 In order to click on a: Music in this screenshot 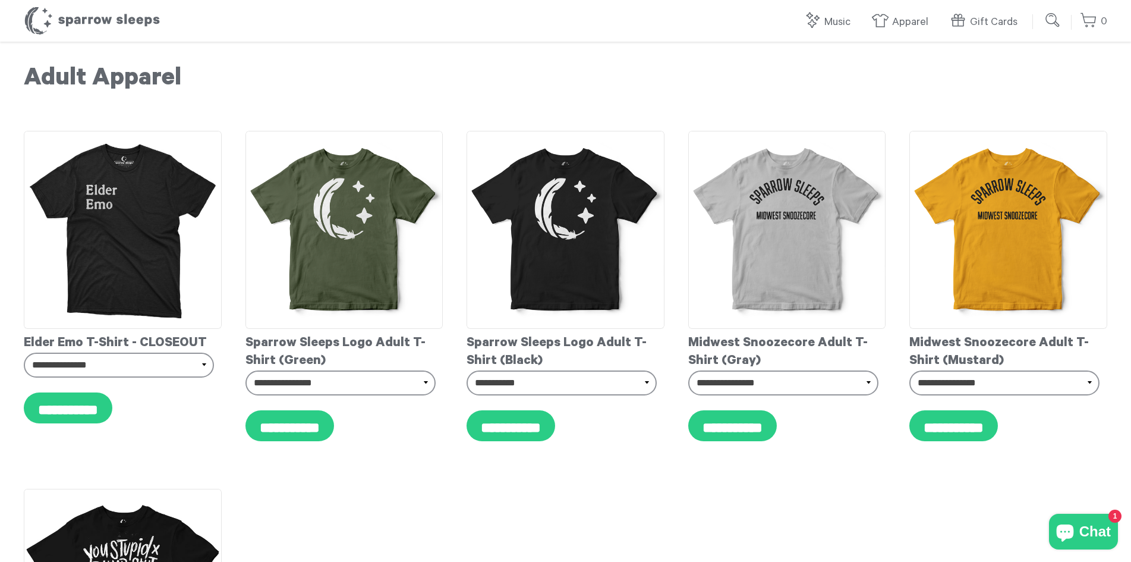, I will do `click(830, 22)`.